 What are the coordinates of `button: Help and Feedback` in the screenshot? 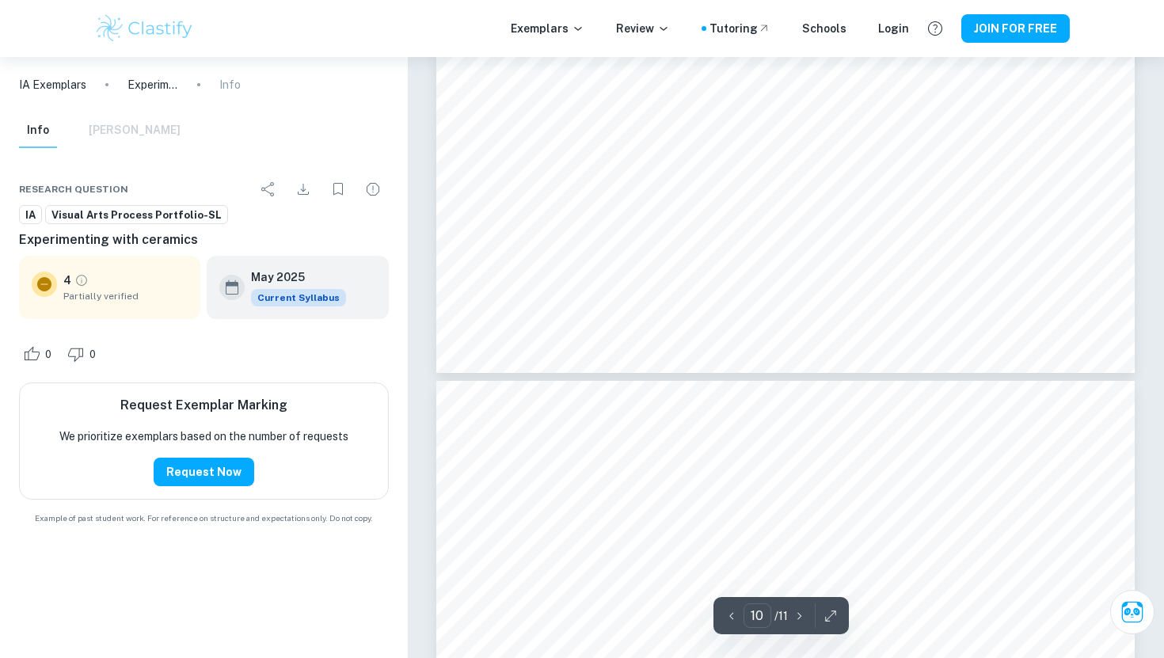 It's located at (936, 29).